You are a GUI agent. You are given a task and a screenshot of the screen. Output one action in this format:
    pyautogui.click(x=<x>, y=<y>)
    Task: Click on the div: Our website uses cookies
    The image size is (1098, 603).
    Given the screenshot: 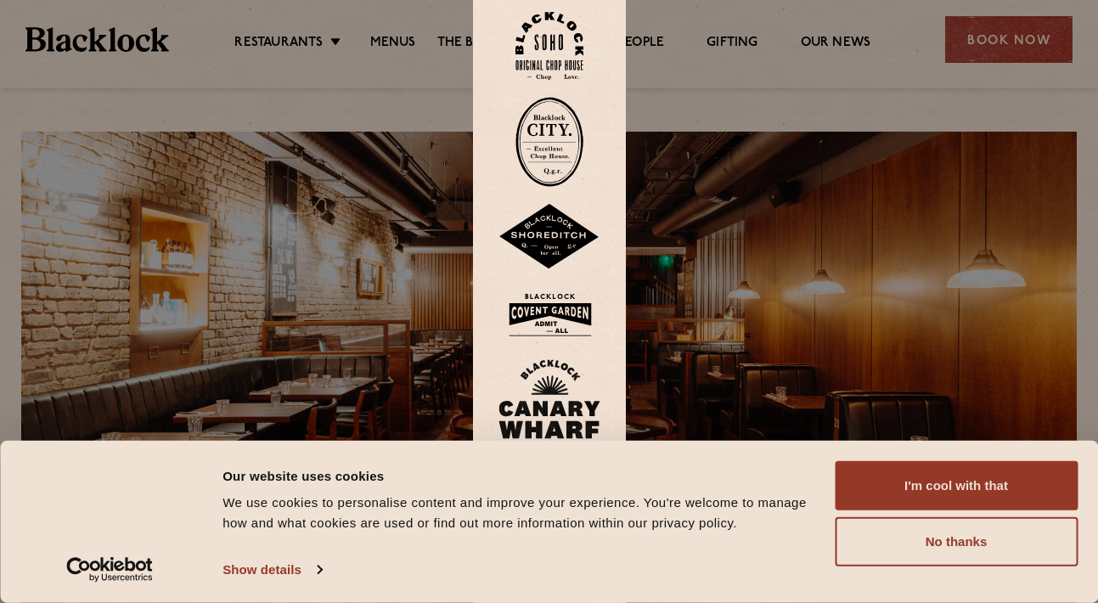 What is the action you would take?
    pyautogui.click(x=519, y=475)
    